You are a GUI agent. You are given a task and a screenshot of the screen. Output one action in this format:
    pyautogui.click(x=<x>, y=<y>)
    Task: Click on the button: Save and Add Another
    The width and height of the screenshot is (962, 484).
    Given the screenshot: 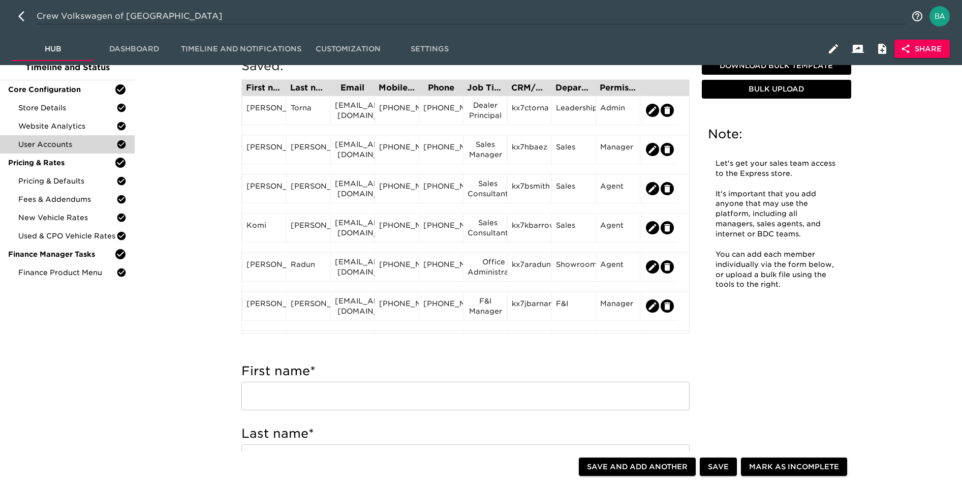 What is the action you would take?
    pyautogui.click(x=637, y=466)
    